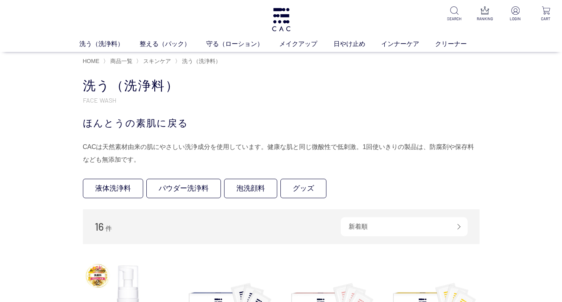  What do you see at coordinates (357, 44) in the screenshot?
I see `a: 日やけ止め` at bounding box center [357, 44].